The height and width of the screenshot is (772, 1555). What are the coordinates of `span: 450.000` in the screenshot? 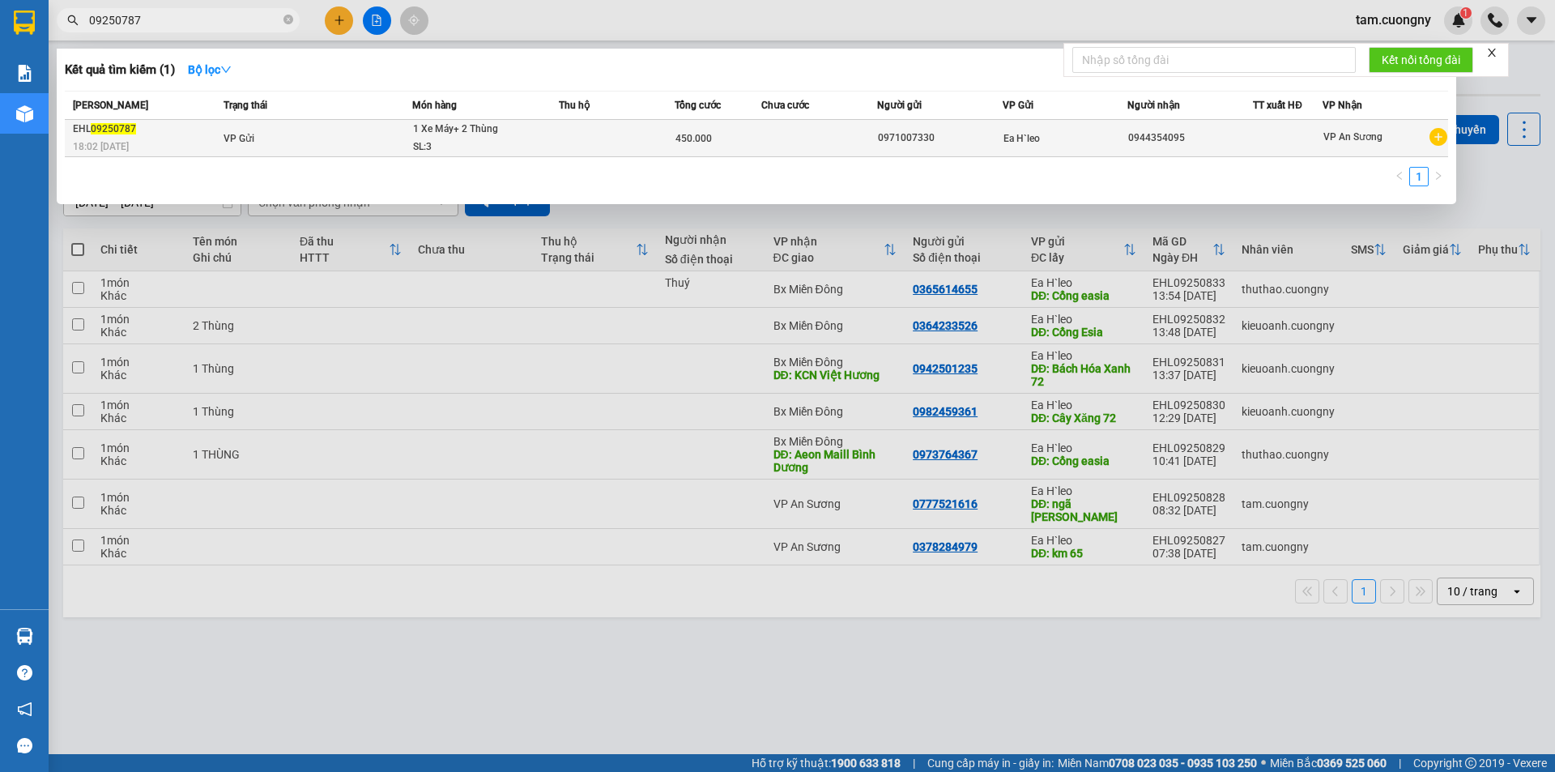 It's located at (693, 138).